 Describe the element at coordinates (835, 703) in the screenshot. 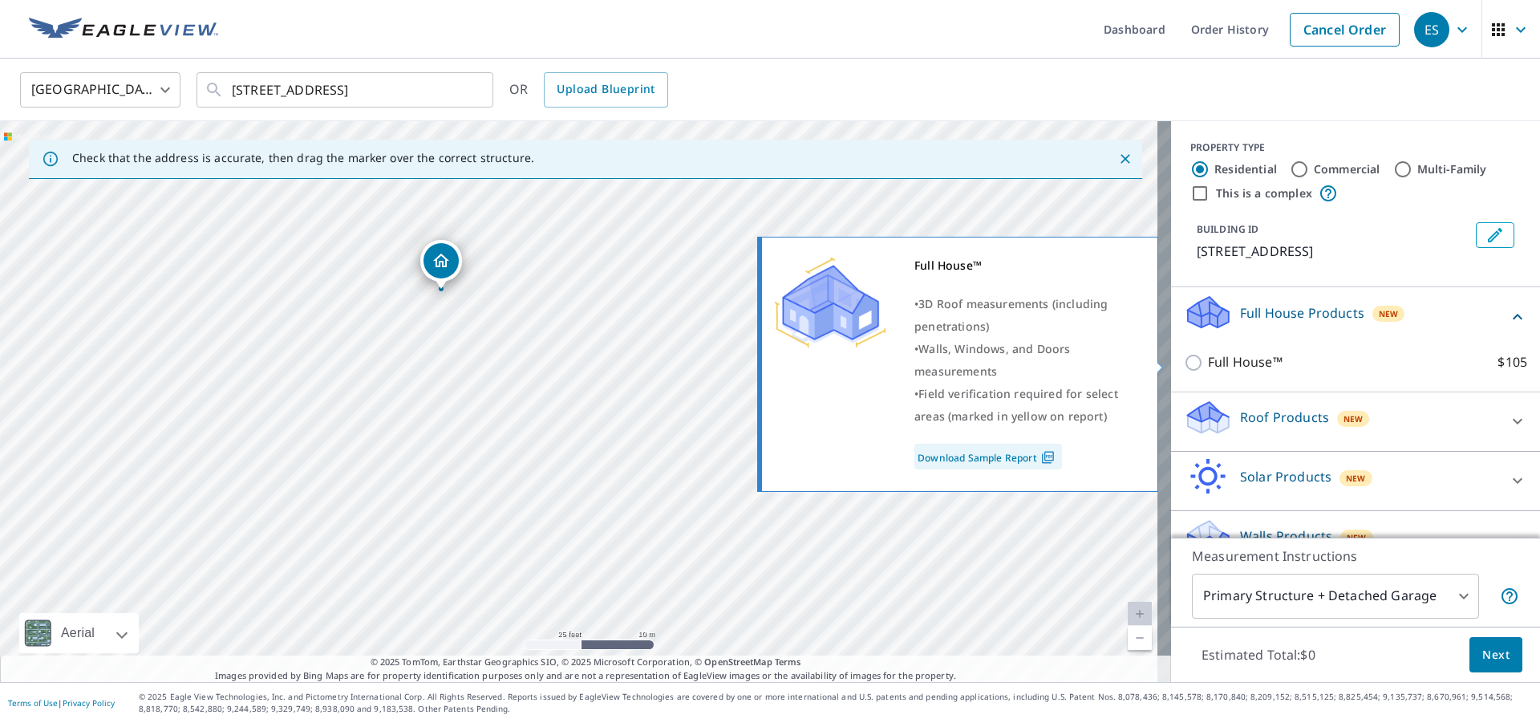

I see `p: © 2025 Eagle View Technologies, Inc. and Pictometry International Corp. All Rights Reserved. Repo...` at that location.